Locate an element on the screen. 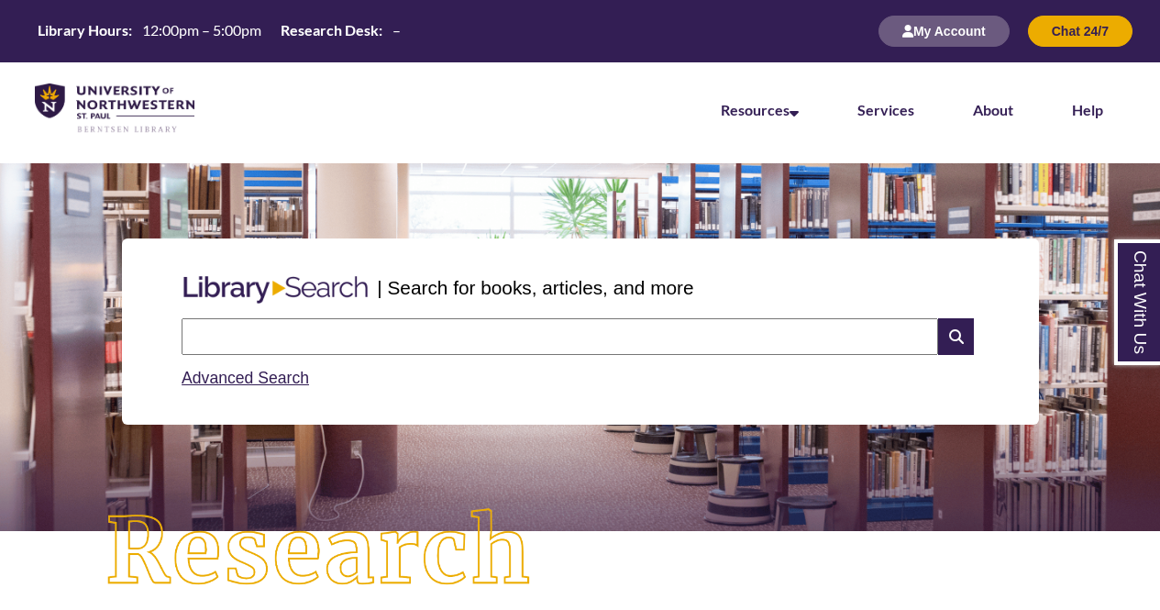 The image size is (1160, 610). a: My Account is located at coordinates (944, 30).